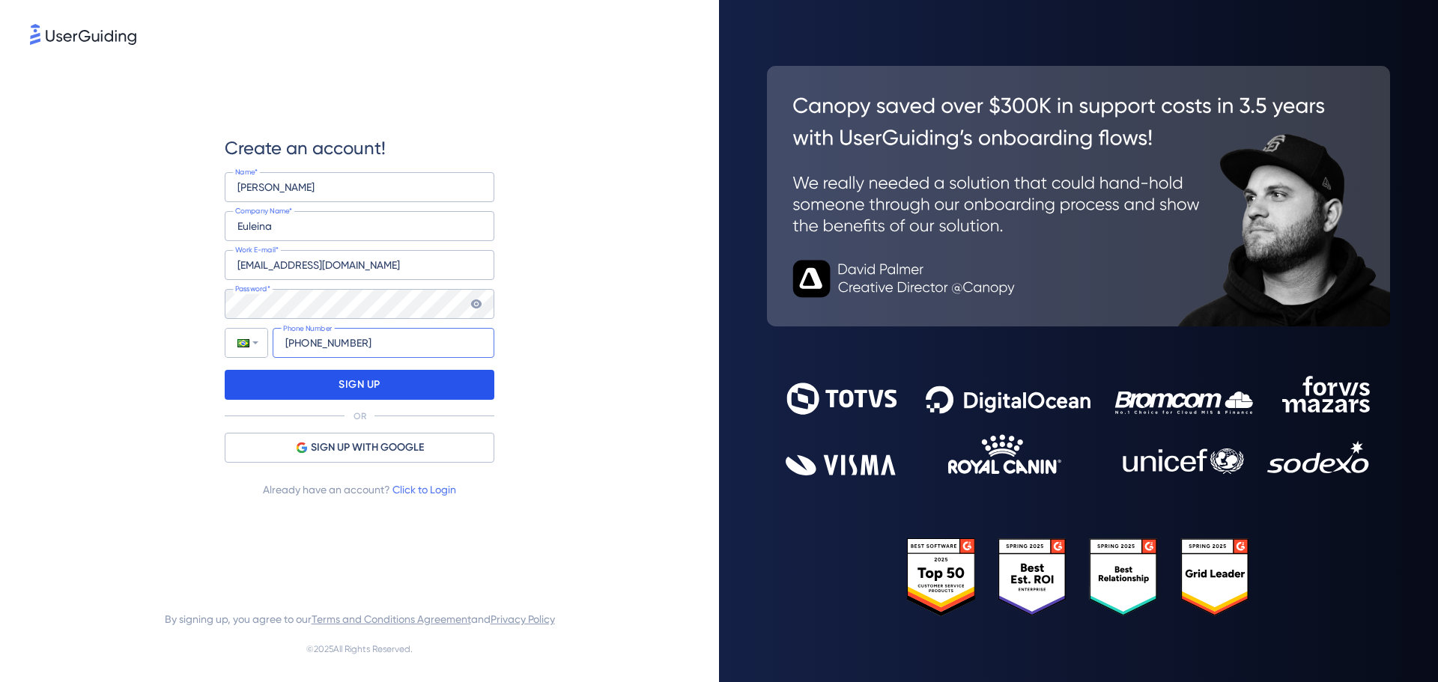 The image size is (1438, 682). I want to click on p: OR, so click(360, 416).